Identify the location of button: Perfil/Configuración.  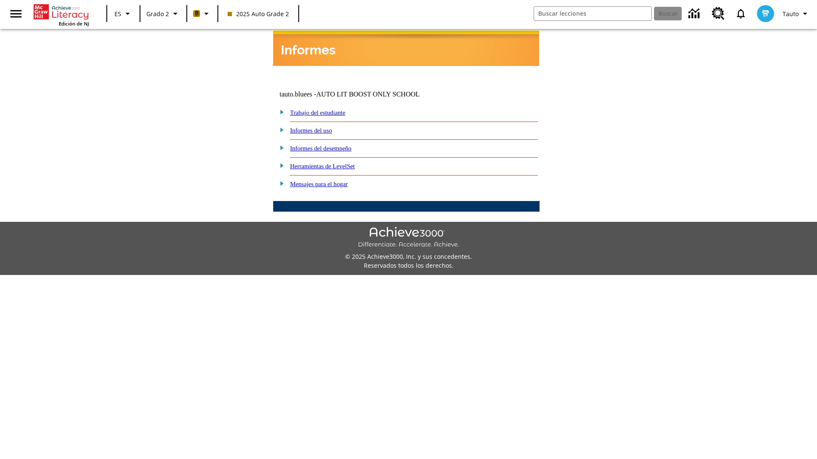
(796, 14).